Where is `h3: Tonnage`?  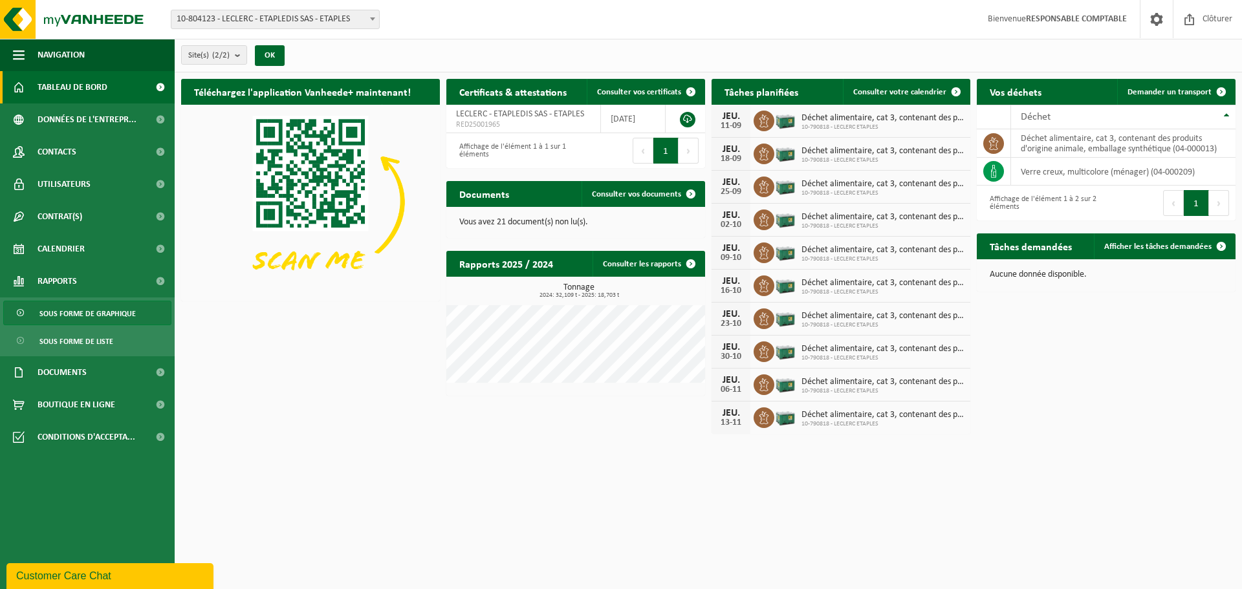
h3: Tonnage is located at coordinates (579, 291).